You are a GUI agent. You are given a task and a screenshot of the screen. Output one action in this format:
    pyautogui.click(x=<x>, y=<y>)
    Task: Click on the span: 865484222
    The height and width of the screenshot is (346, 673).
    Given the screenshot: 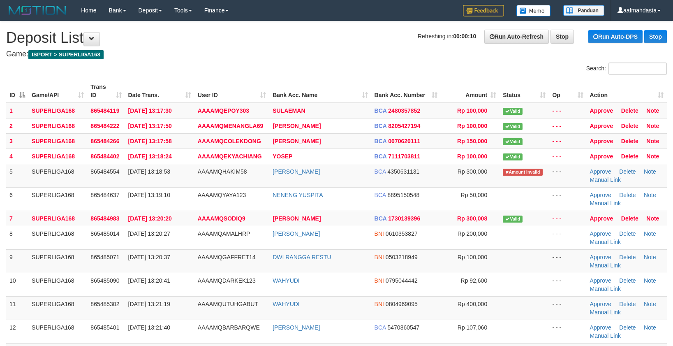 What is the action you would take?
    pyautogui.click(x=105, y=126)
    